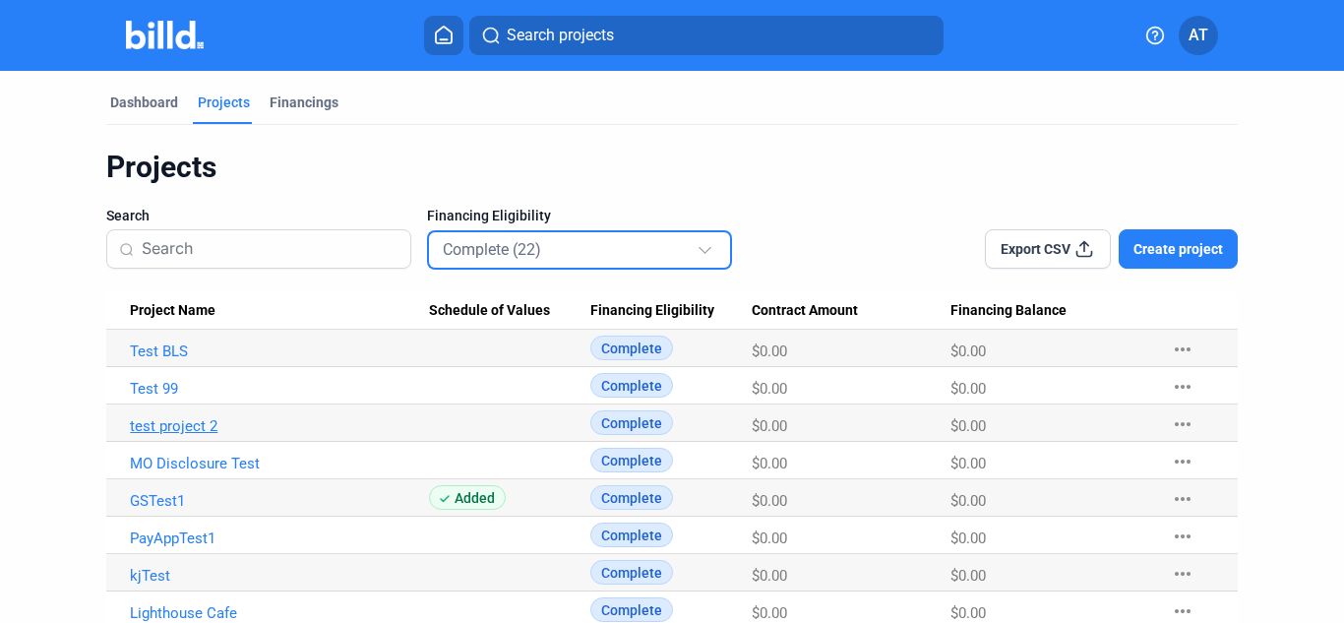  I want to click on img: Billd Company Logo, so click(164, 34).